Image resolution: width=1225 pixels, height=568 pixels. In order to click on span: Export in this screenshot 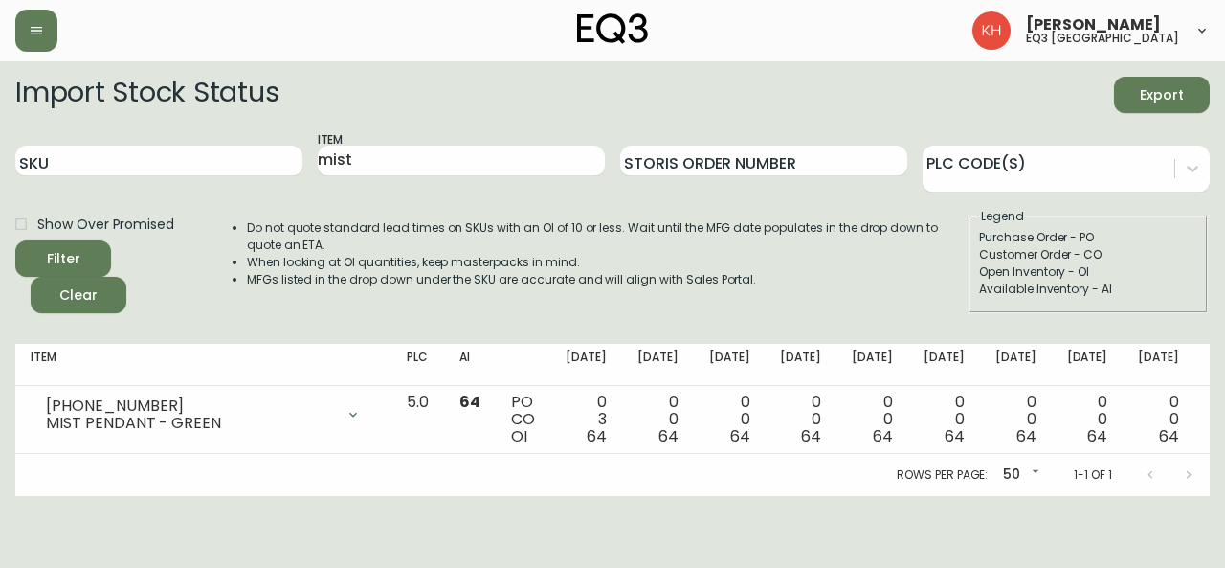, I will do `click(1162, 95)`.